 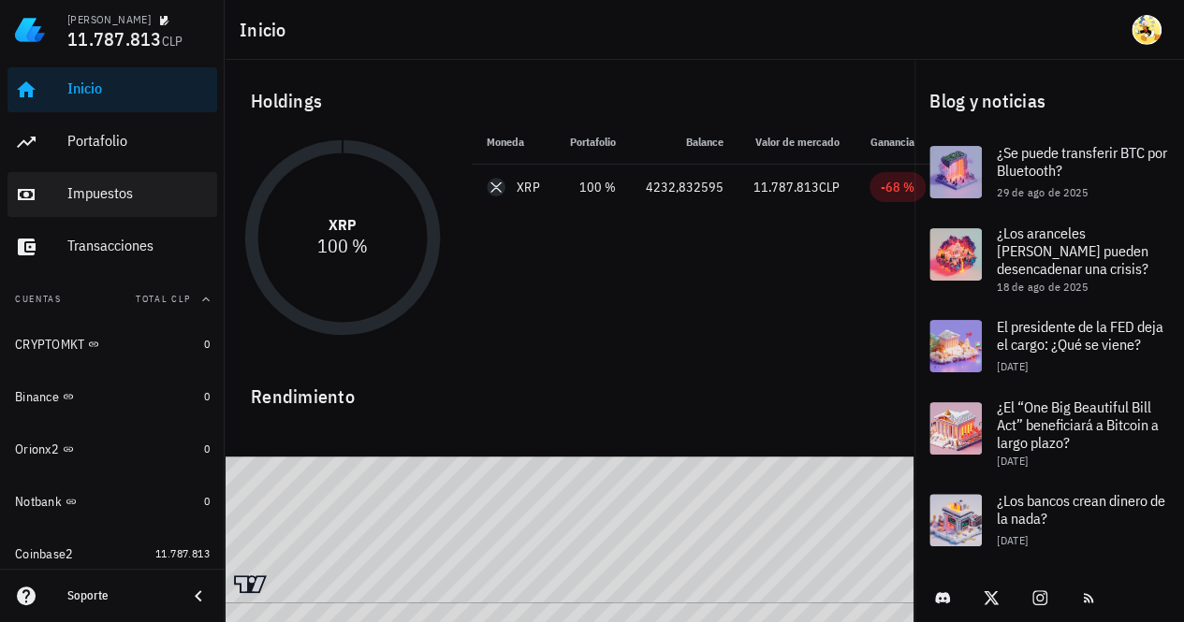 What do you see at coordinates (139, 88) in the screenshot?
I see `div: Inicio` at bounding box center [139, 88].